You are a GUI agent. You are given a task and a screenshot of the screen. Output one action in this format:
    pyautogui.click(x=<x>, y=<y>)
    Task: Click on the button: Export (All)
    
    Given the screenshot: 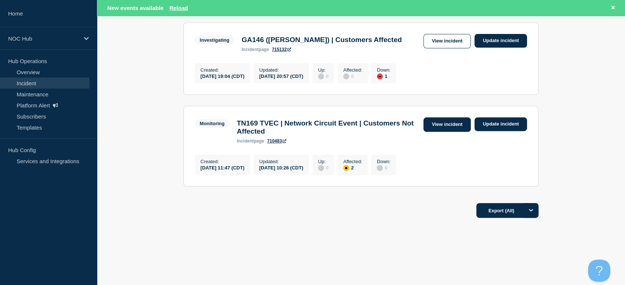 What is the action you would take?
    pyautogui.click(x=507, y=211)
    